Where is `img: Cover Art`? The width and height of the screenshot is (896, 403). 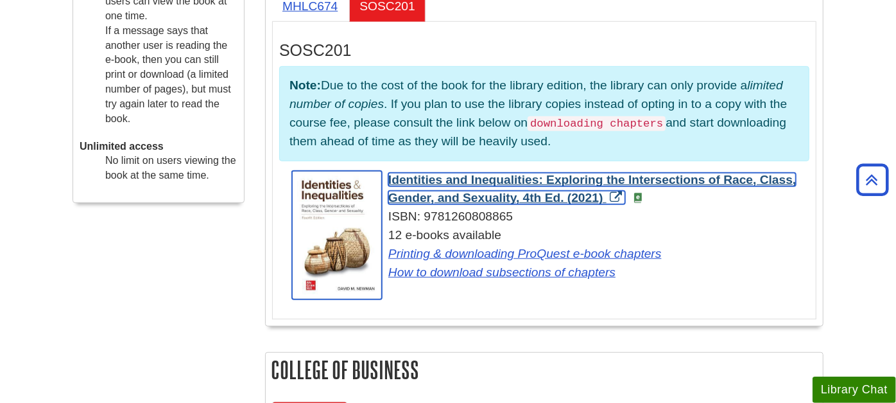 img: Cover Art is located at coordinates (337, 235).